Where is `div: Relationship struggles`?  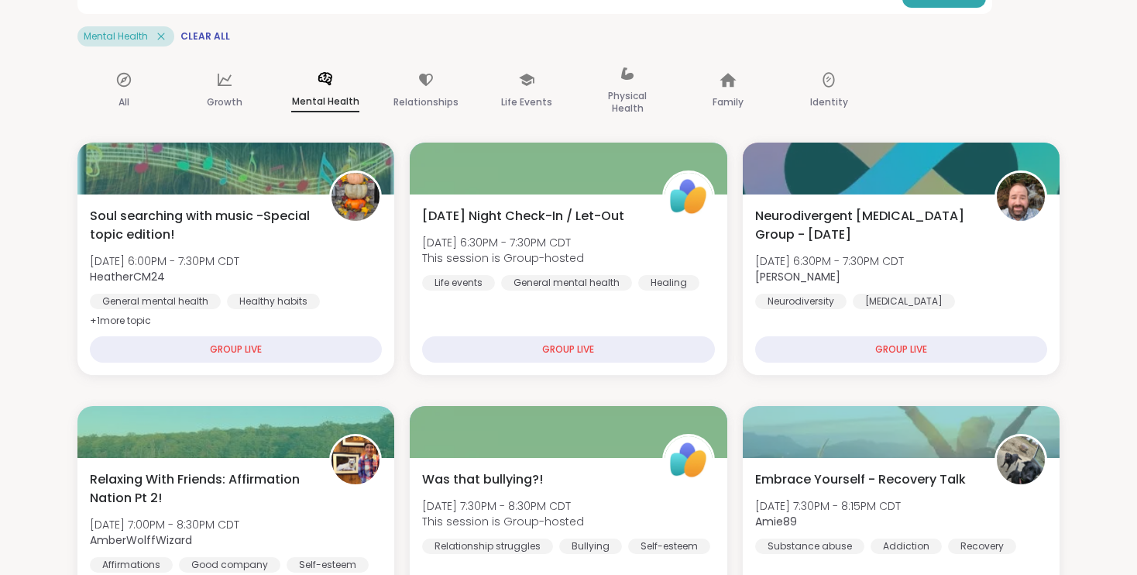
div: Relationship struggles is located at coordinates (487, 546).